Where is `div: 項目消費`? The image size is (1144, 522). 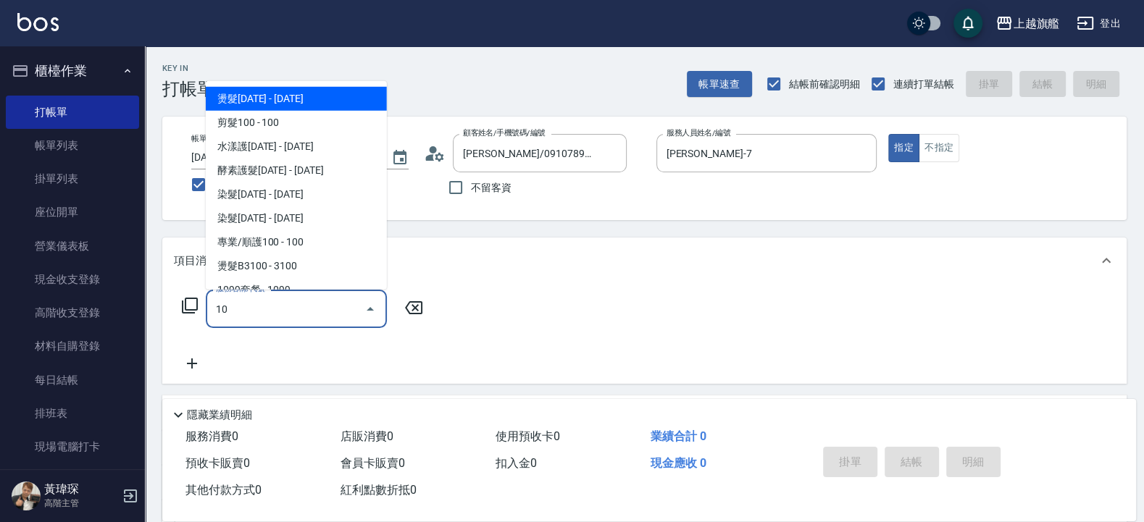 div: 項目消費 is located at coordinates (644, 261).